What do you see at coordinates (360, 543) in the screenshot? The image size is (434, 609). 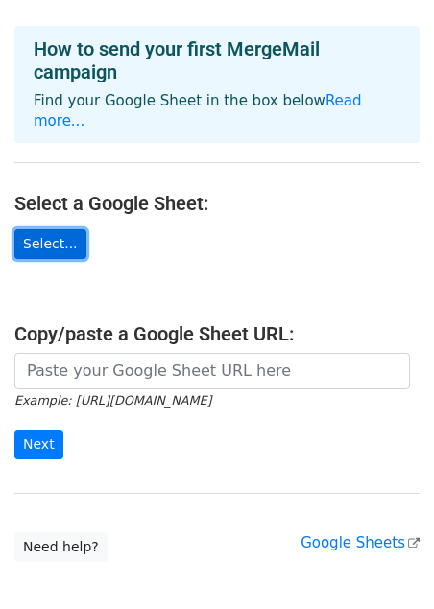 I see `a: Google Sheets` at bounding box center [360, 543].